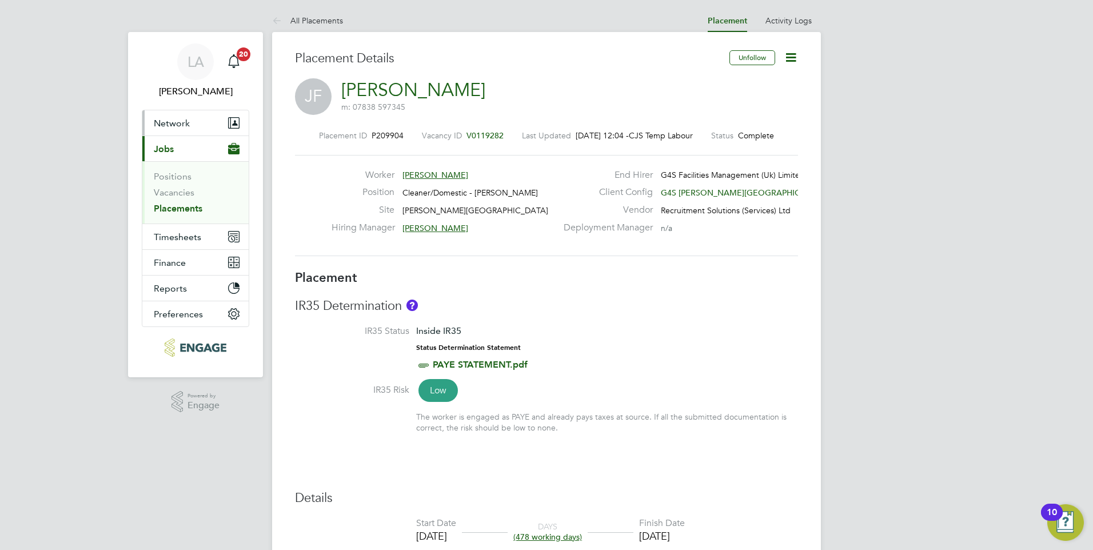  Describe the element at coordinates (605, 227) in the screenshot. I see `label: Deployment Manager` at that location.